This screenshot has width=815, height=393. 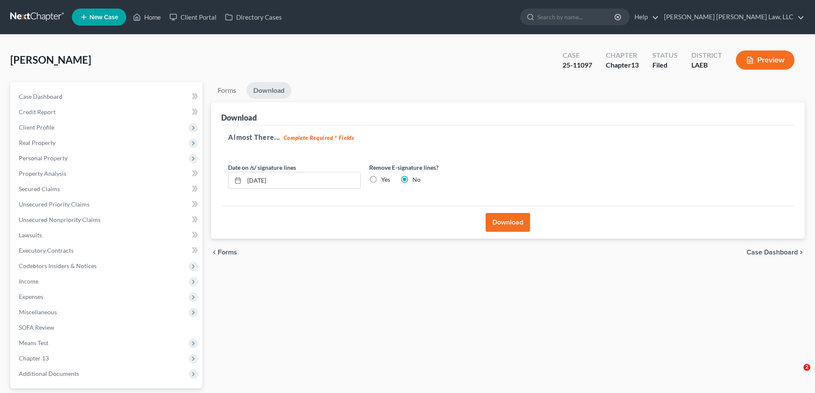 What do you see at coordinates (54, 204) in the screenshot?
I see `span: Unsecured Priority Claims` at bounding box center [54, 204].